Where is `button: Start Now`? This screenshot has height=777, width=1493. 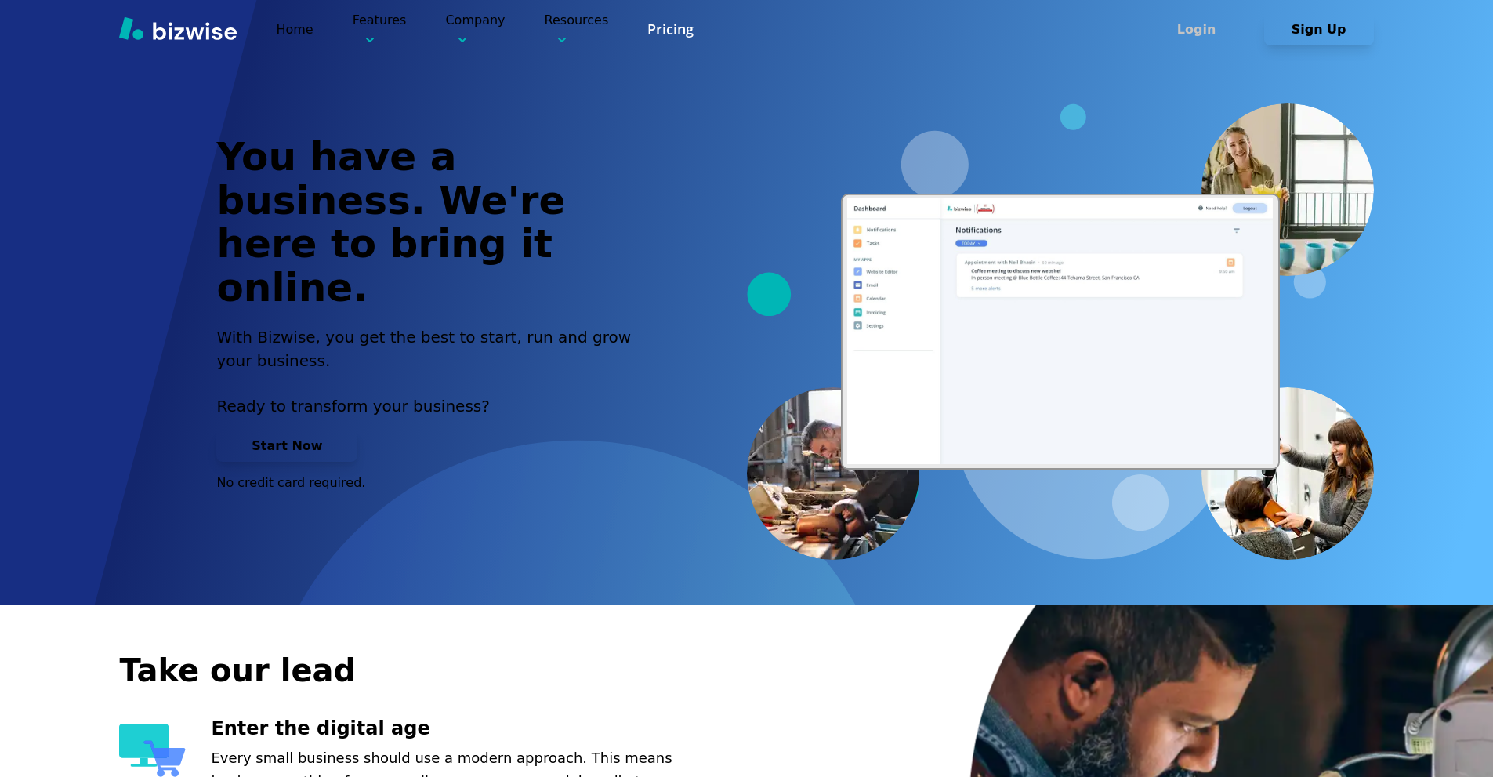
button: Start Now is located at coordinates (287, 446).